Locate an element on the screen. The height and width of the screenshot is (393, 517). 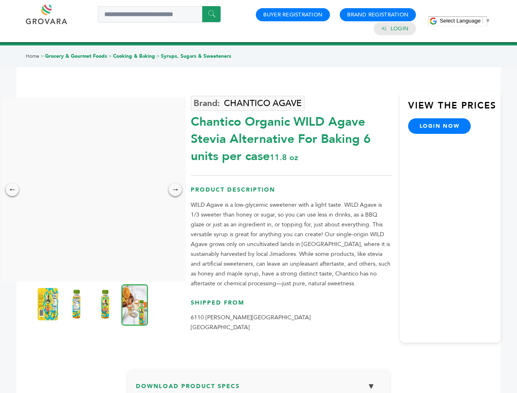
a: Grocery & Gourmet Foods is located at coordinates (76, 56).